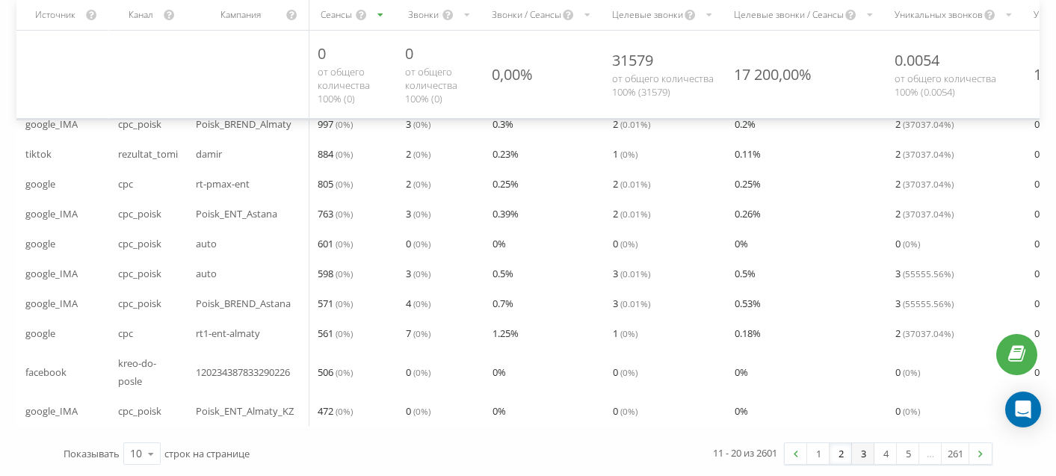 This screenshot has width=1056, height=476. I want to click on span: 0.53 %, so click(747, 303).